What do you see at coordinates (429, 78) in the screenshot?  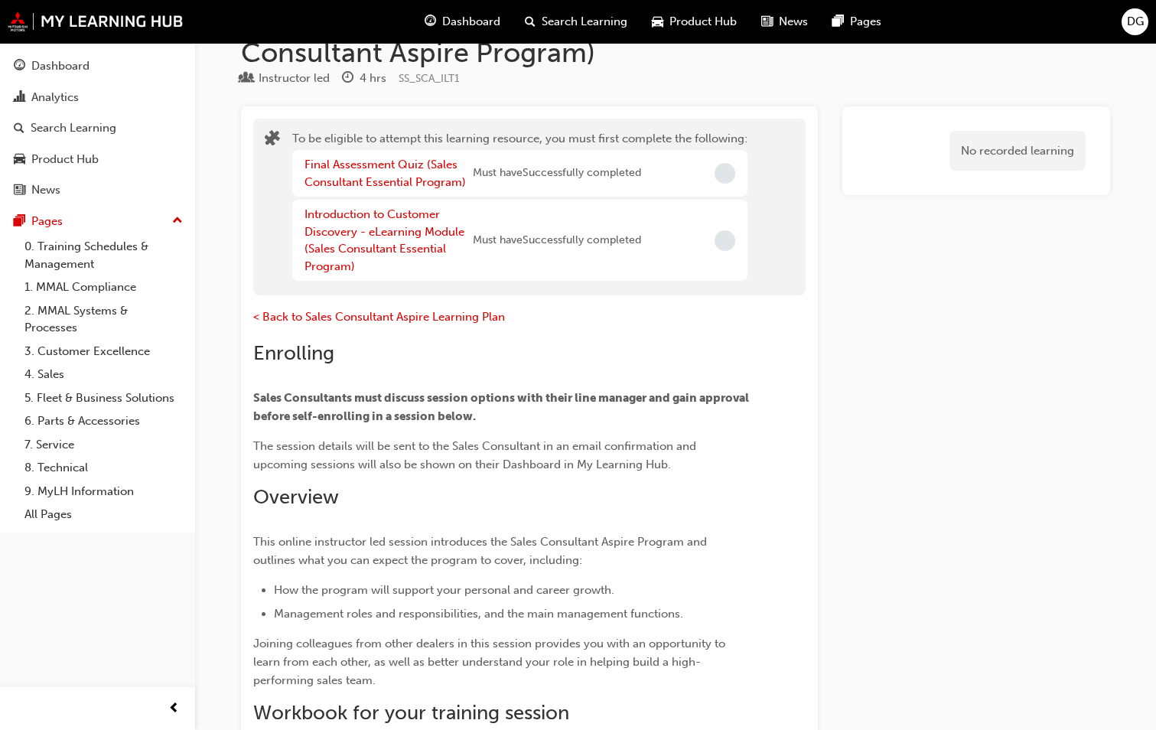 I see `span: Learning resource code` at bounding box center [429, 78].